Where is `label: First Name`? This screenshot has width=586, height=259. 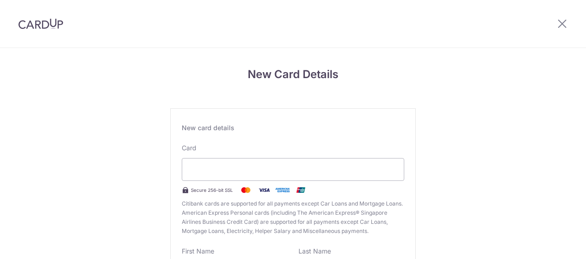
label: First Name is located at coordinates (198, 252).